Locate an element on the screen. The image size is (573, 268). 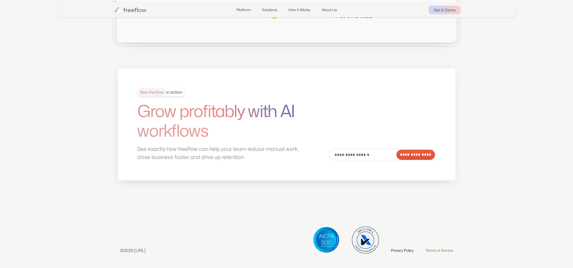
form: Email Form is located at coordinates (382, 155).